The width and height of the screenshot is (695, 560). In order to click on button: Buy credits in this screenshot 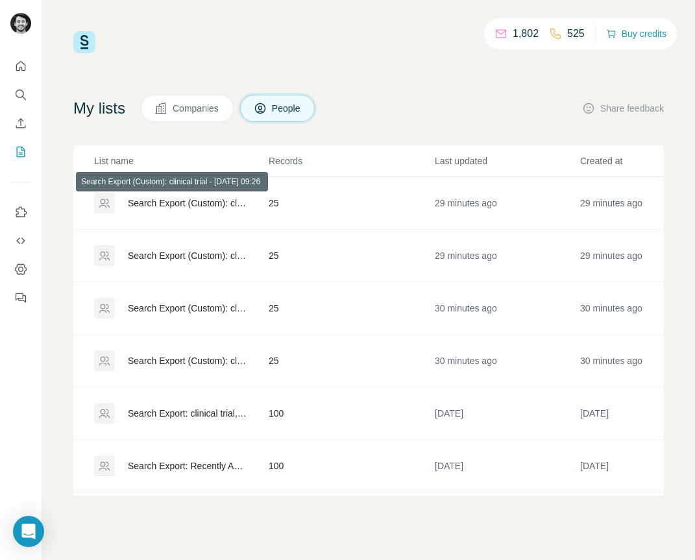, I will do `click(636, 34)`.